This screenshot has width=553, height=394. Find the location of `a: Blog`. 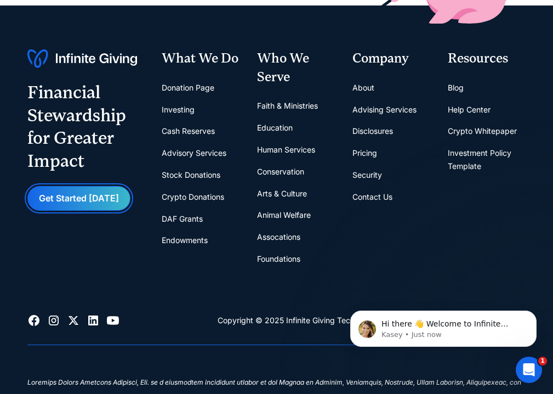

a: Blog is located at coordinates (456, 88).